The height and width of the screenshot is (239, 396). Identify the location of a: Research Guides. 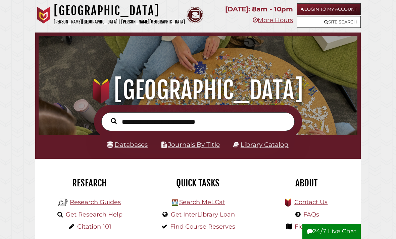
(95, 202).